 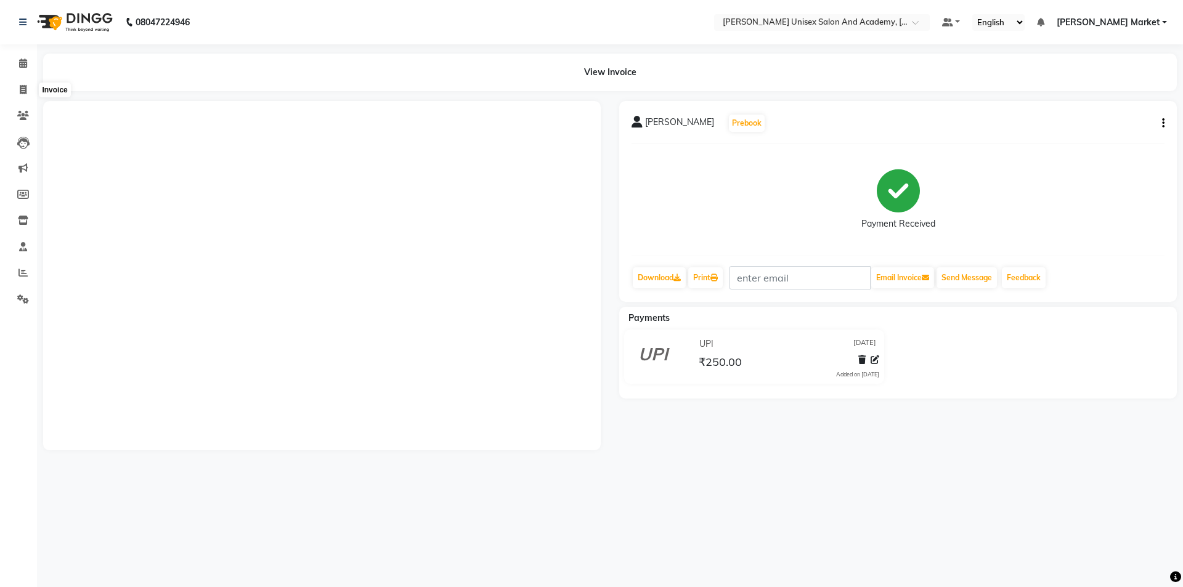 What do you see at coordinates (898, 224) in the screenshot?
I see `div: Payment Received` at bounding box center [898, 224].